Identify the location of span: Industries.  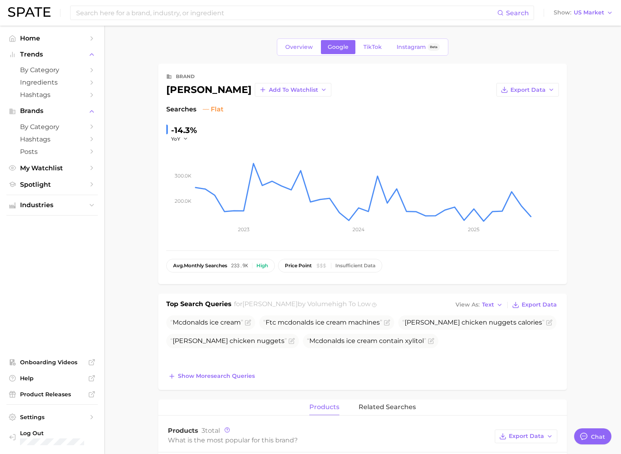
(52, 205).